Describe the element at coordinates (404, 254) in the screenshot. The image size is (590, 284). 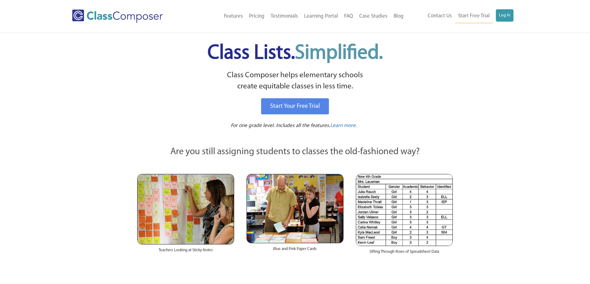
I see `div: Sifting Through Rows of Spreadsheet Data` at that location.